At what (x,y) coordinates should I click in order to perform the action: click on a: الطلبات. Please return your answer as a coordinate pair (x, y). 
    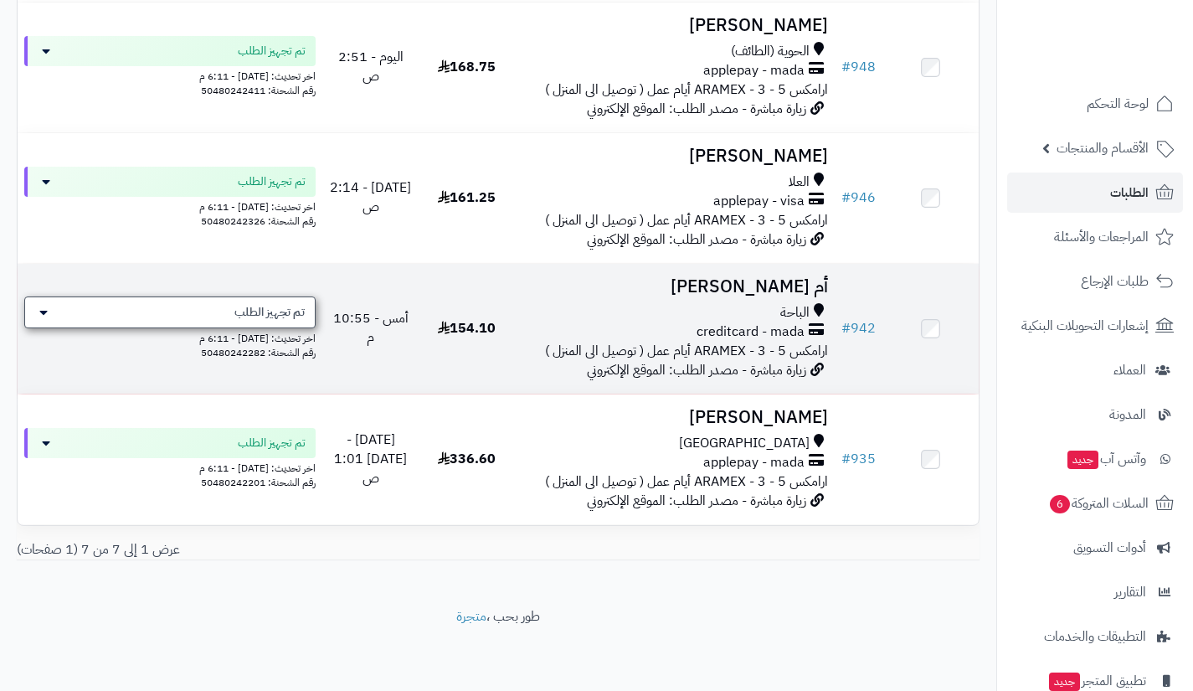
    Looking at the image, I should click on (1095, 193).